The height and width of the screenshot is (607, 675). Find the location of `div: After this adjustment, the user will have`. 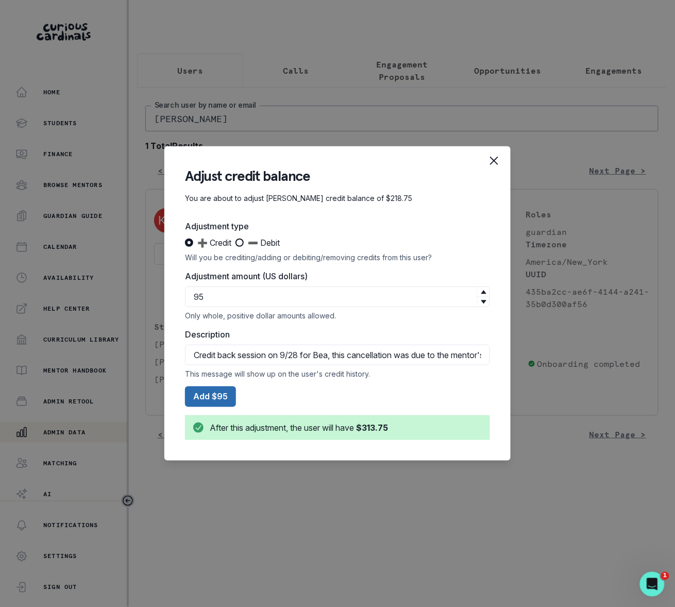

div: After this adjustment, the user will have is located at coordinates (299, 427).